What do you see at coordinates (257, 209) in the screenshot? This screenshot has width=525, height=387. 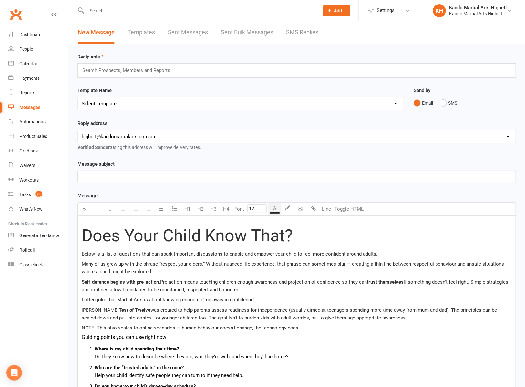 I see `input: Default` at bounding box center [257, 209].